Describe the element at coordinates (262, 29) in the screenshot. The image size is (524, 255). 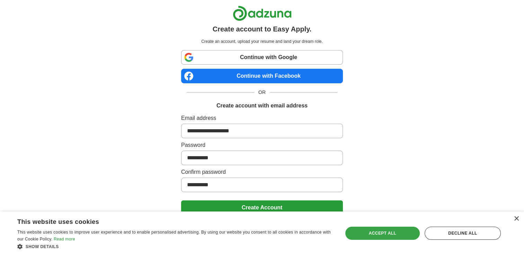
I see `h1: Create account to Easy Apply.` at that location.